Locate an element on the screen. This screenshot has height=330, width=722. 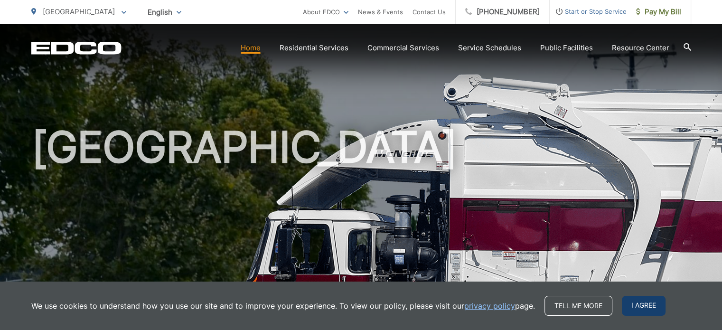
span: I agree is located at coordinates (643, 306).